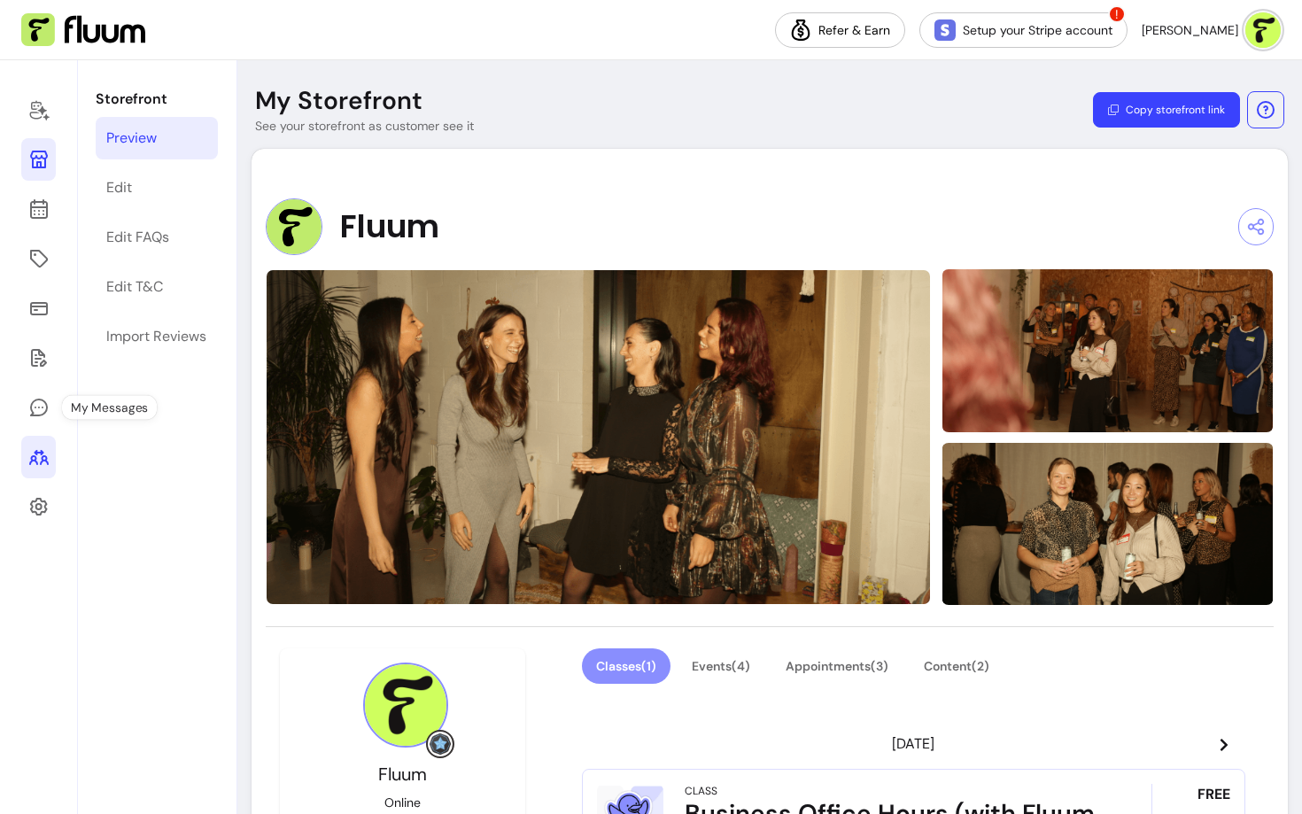 Image resolution: width=1302 pixels, height=814 pixels. I want to click on div: My Messages, so click(109, 407).